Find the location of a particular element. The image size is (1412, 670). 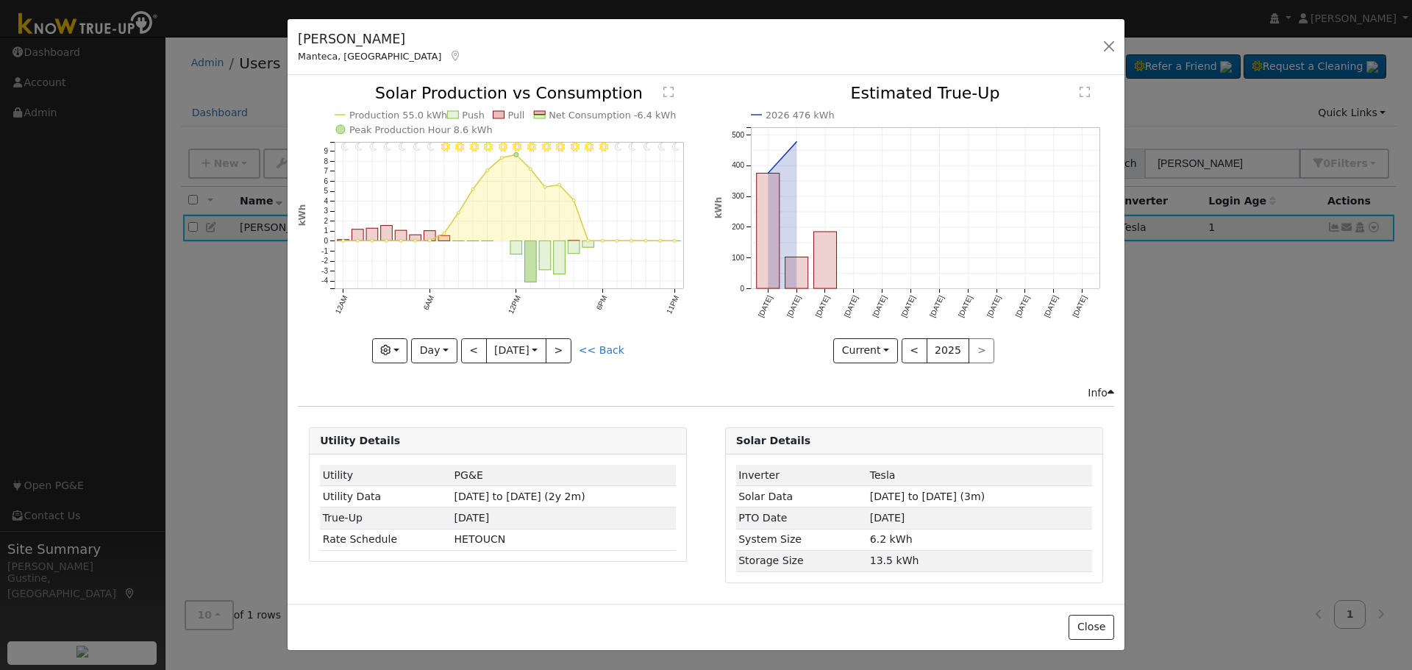

text: 5 is located at coordinates (327, 191).